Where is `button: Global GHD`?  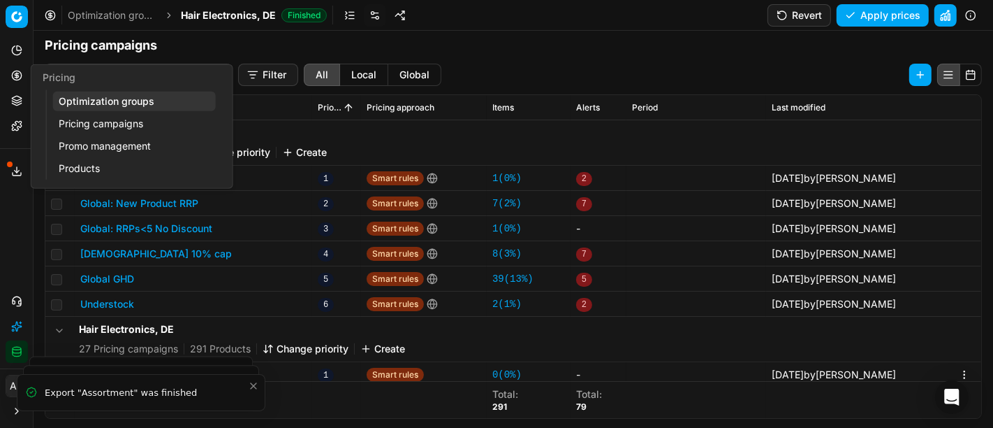
button: Global GHD is located at coordinates (107, 279).